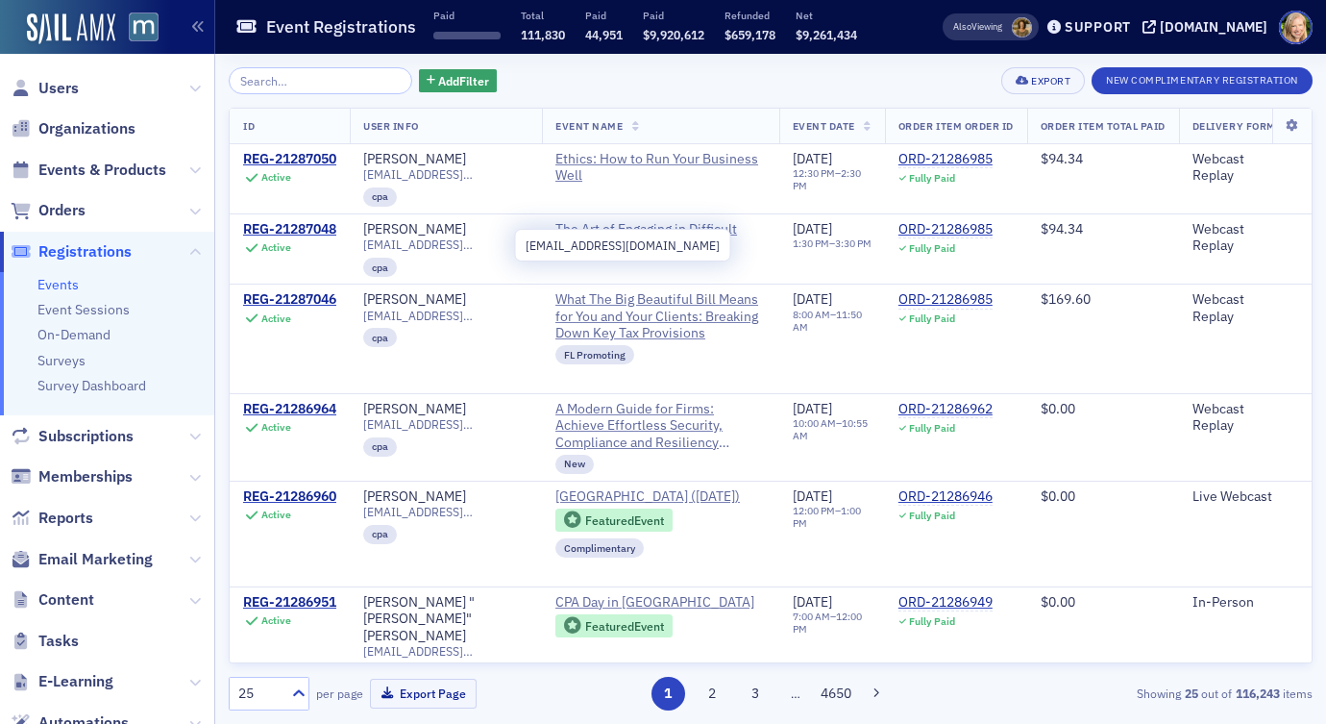 This screenshot has height=724, width=1326. Describe the element at coordinates (826, 179) in the screenshot. I see `time: 2:30 PM` at that location.